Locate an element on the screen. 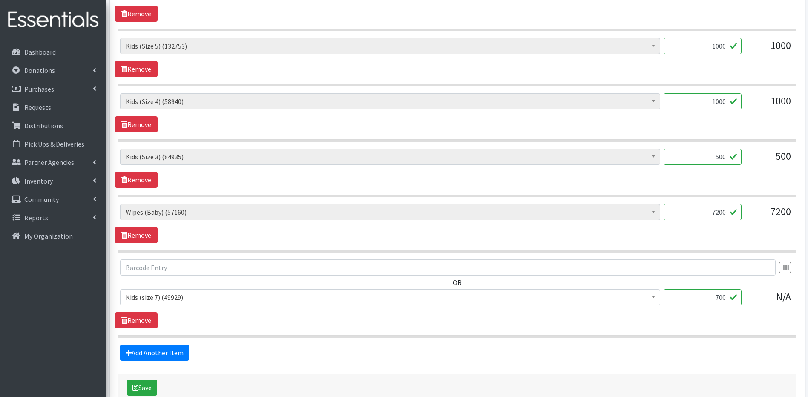 This screenshot has width=808, height=397. button: Save is located at coordinates (142, 388).